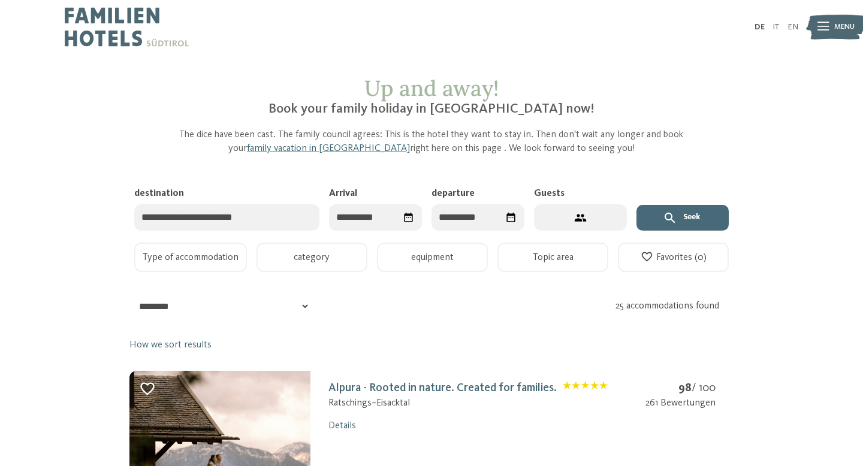 The height and width of the screenshot is (466, 863). Describe the element at coordinates (775, 27) in the screenshot. I see `a: IT` at that location.